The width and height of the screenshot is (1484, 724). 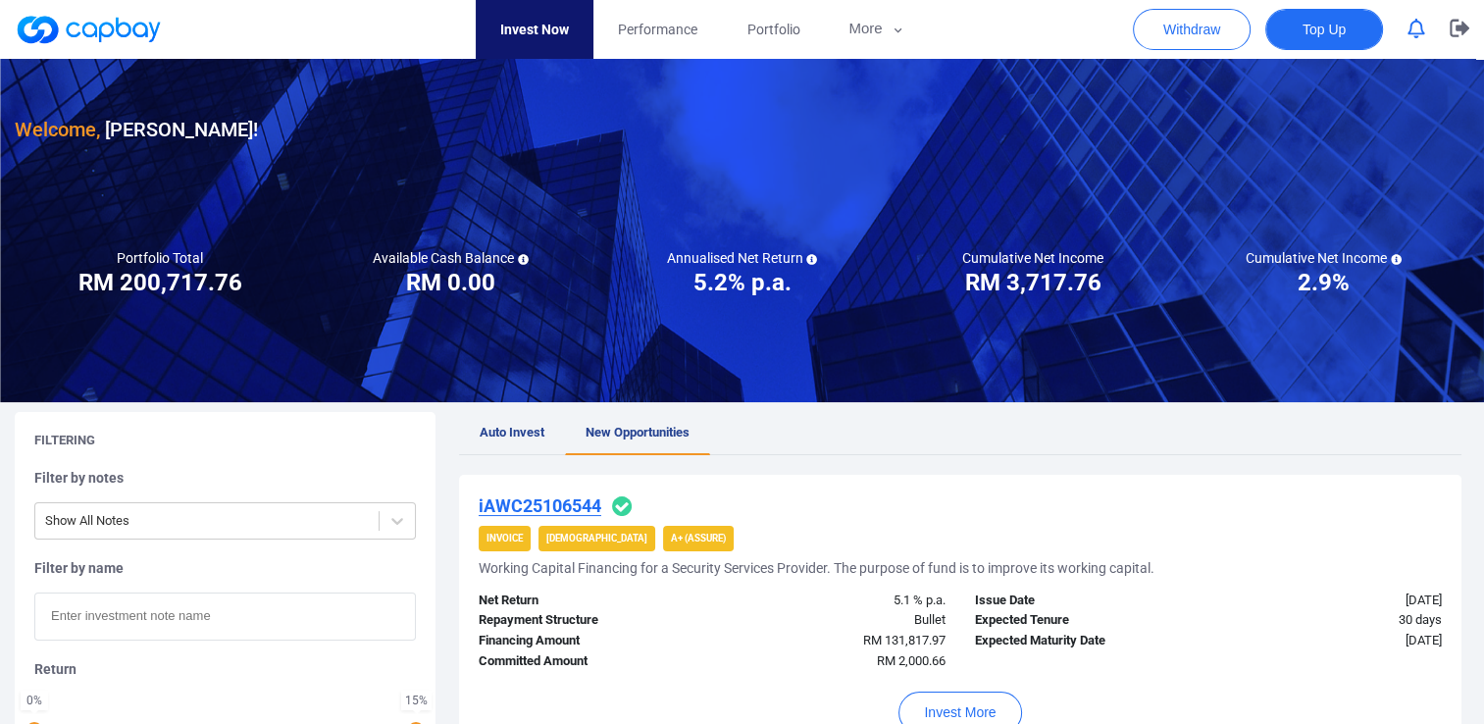 I want to click on input: Enter investment note name, so click(x=225, y=616).